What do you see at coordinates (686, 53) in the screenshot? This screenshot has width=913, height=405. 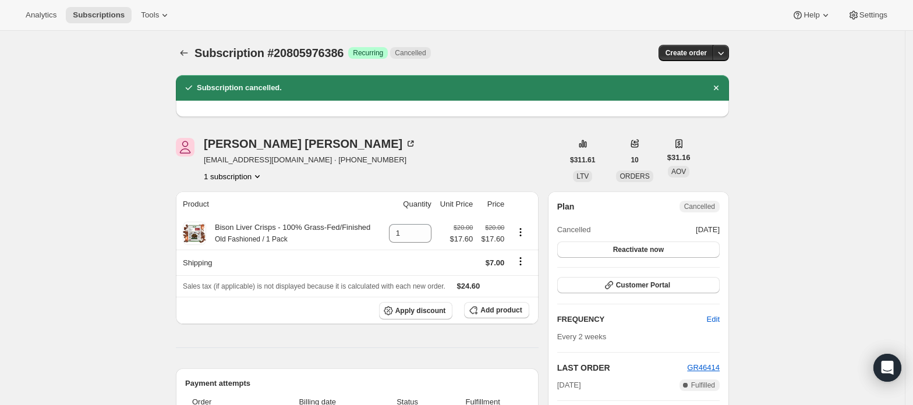 I see `button: Create order` at bounding box center [686, 53].